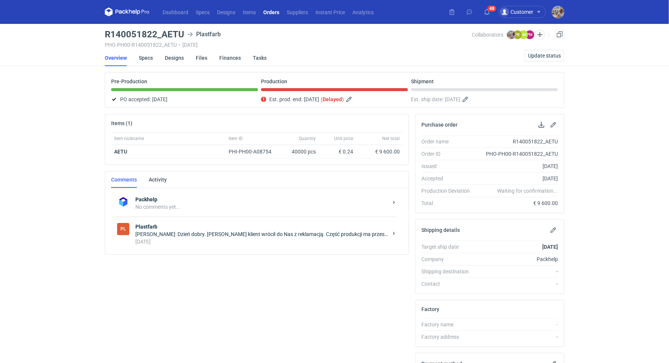 The height and width of the screenshot is (363, 669). Describe the element at coordinates (517, 12) in the screenshot. I see `div: Customer` at that location.